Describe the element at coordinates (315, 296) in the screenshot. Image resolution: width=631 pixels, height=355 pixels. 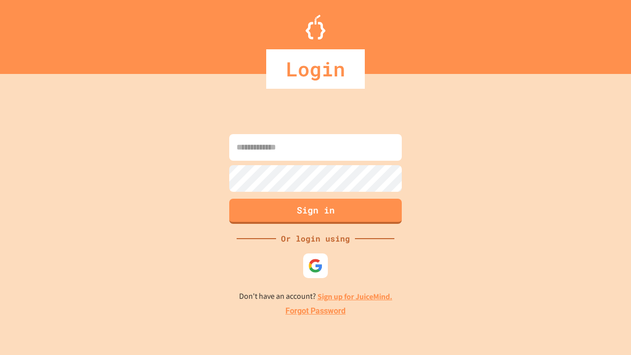
I see `p: Don't have an account?` at that location.